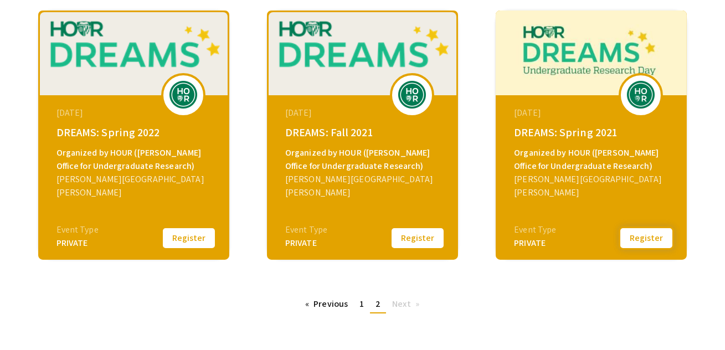 Image resolution: width=725 pixels, height=350 pixels. Describe the element at coordinates (401, 304) in the screenshot. I see `span: Next` at that location.